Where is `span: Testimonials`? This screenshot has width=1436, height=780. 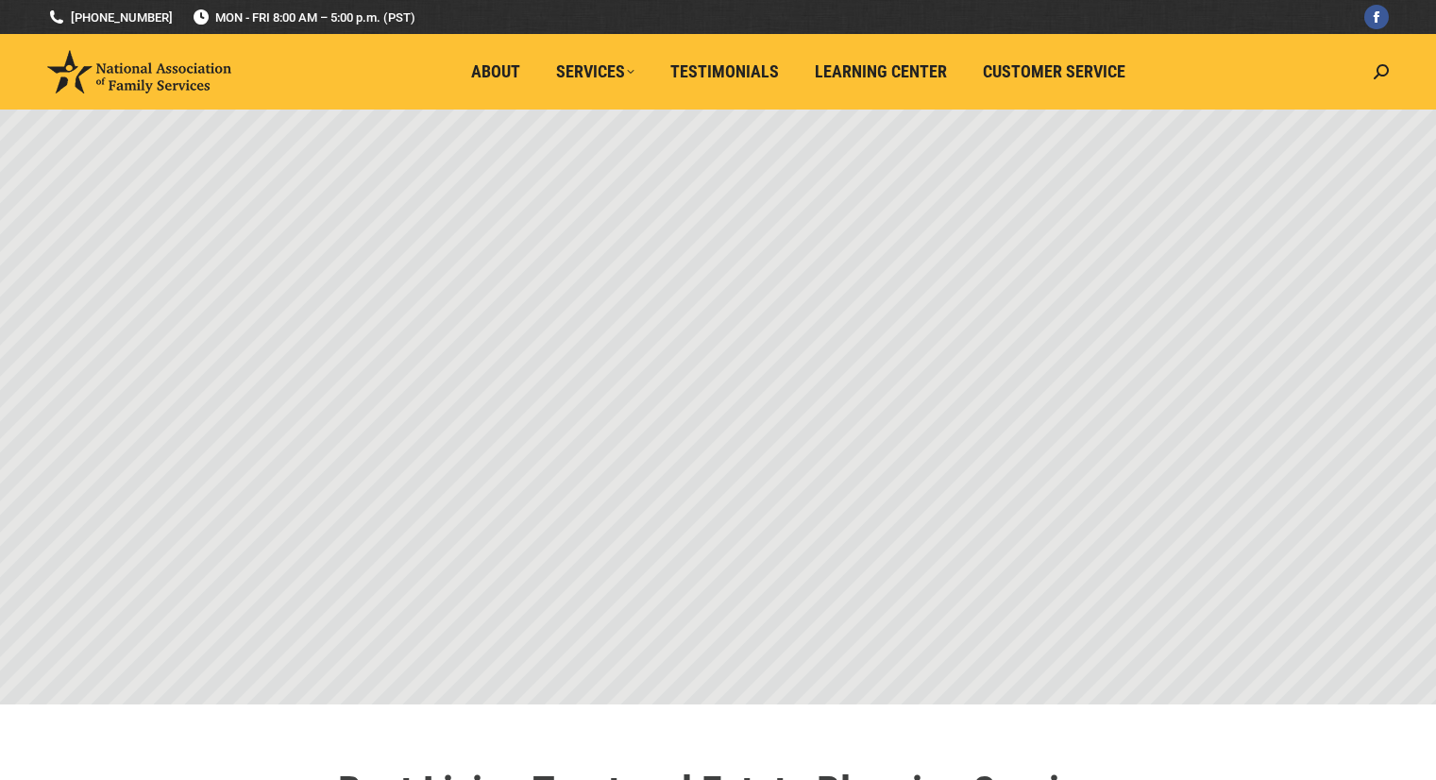
span: Testimonials is located at coordinates (724, 72).